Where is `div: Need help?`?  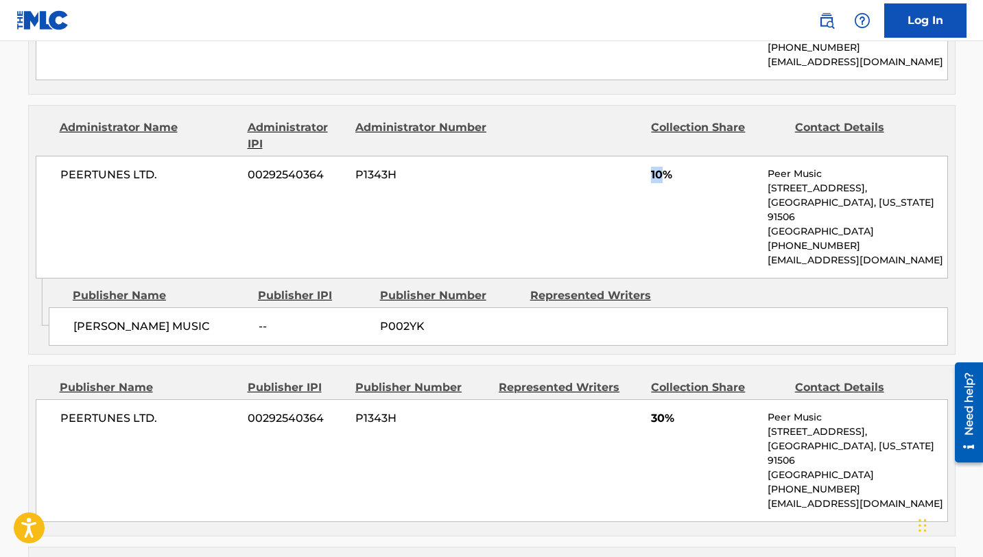 div: Need help? is located at coordinates (24, 47).